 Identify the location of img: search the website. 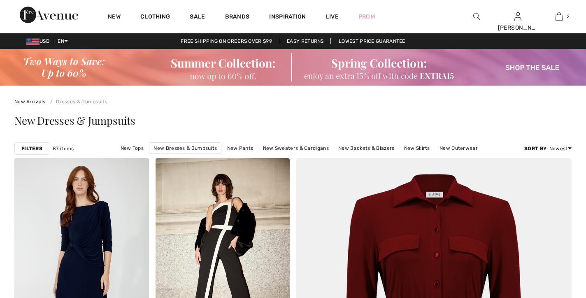
(477, 16).